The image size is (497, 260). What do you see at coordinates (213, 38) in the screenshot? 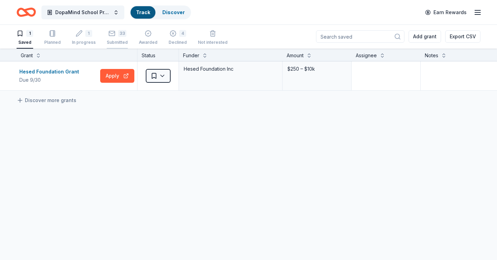
I see `button: Not interested` at bounding box center [213, 38].